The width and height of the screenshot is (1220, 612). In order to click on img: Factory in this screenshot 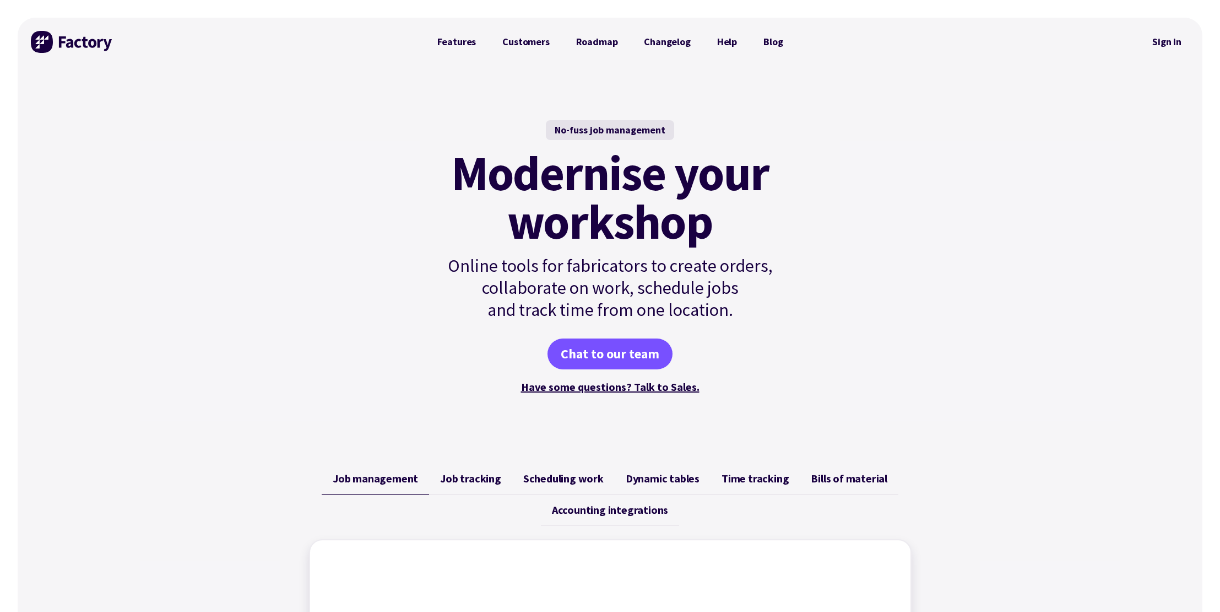, I will do `click(72, 42)`.